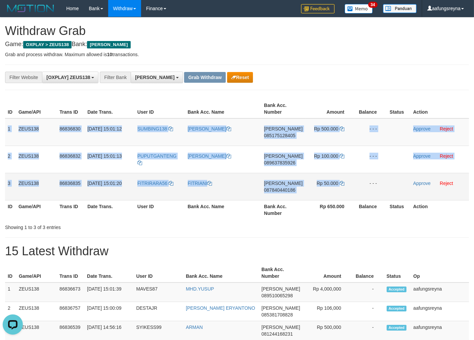  Describe the element at coordinates (157, 159) in the screenshot. I see `a: PUPUTGANTENG` at that location.